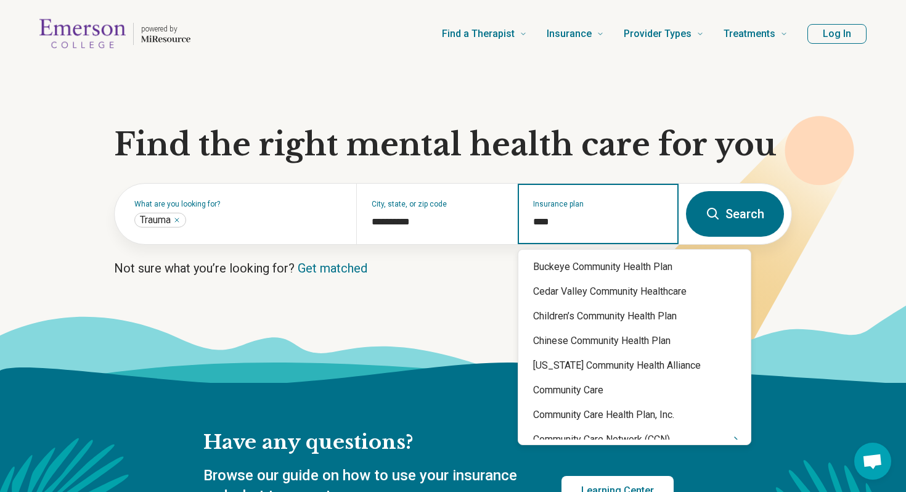 Image resolution: width=906 pixels, height=492 pixels. What do you see at coordinates (438, 443) in the screenshot?
I see `h2: Have any questions?` at bounding box center [438, 443].